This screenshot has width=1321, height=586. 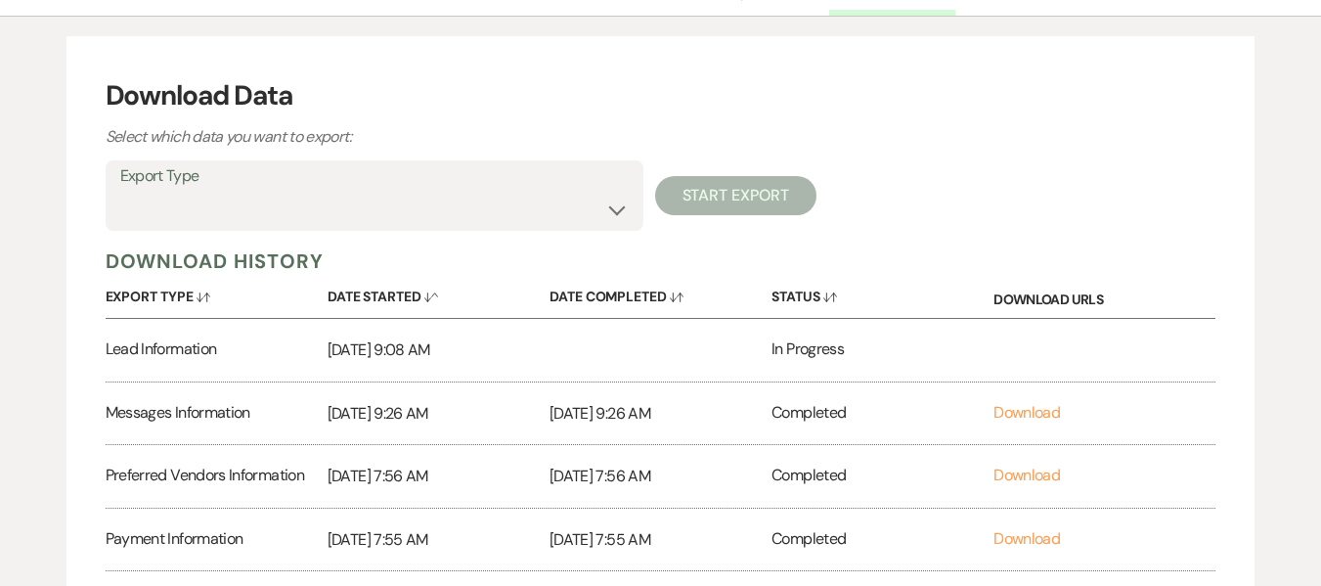 What do you see at coordinates (882, 350) in the screenshot?
I see `div: In Progress` at bounding box center [882, 350].